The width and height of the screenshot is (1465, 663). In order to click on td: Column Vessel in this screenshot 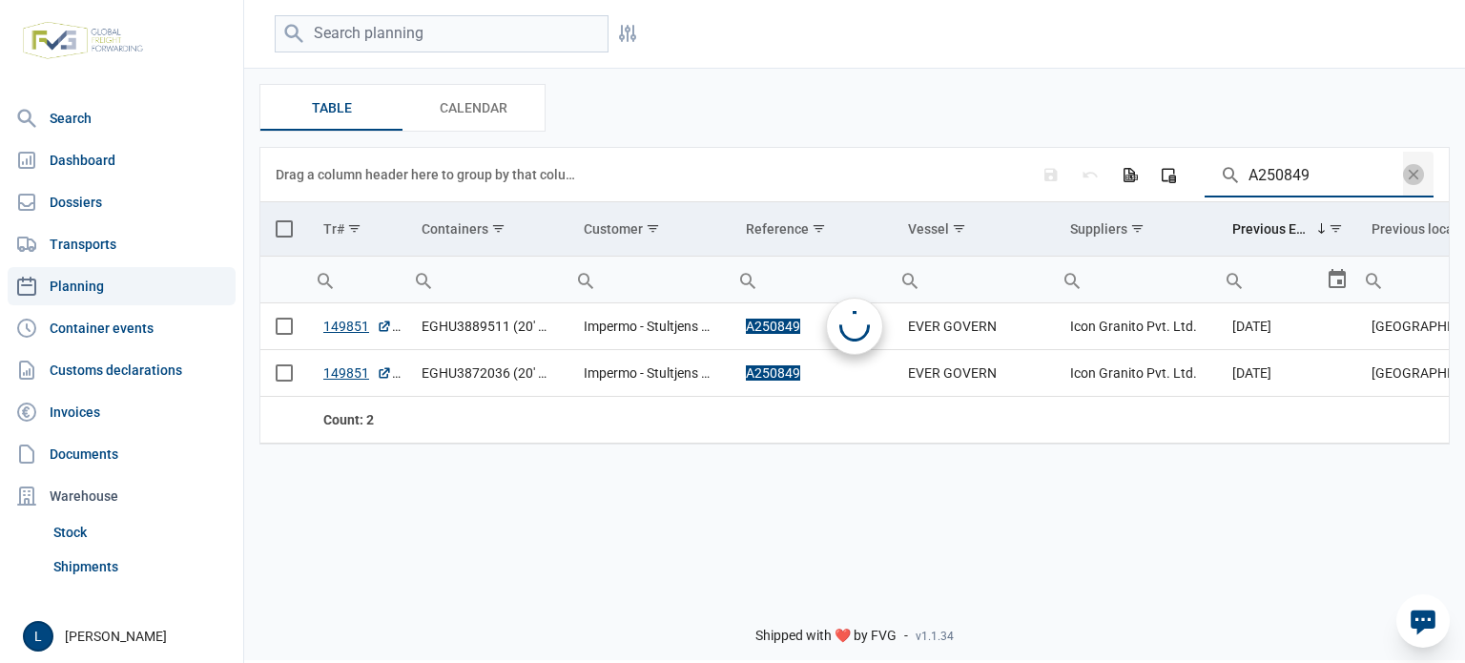, I will do `click(974, 229)`.